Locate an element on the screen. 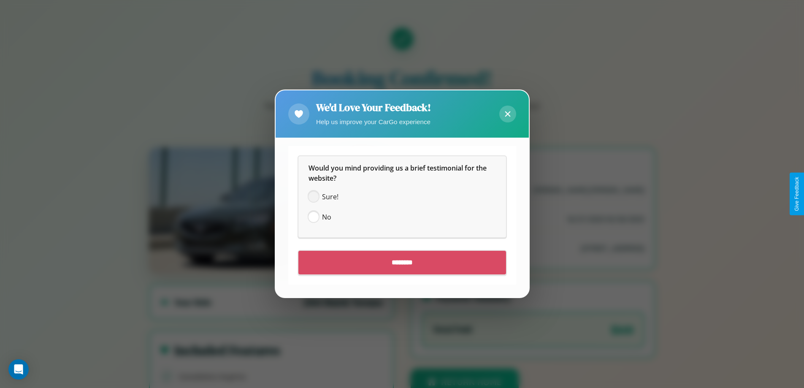 The image size is (804, 388). h2: We'd Love Your Feedback! is located at coordinates (373, 107).